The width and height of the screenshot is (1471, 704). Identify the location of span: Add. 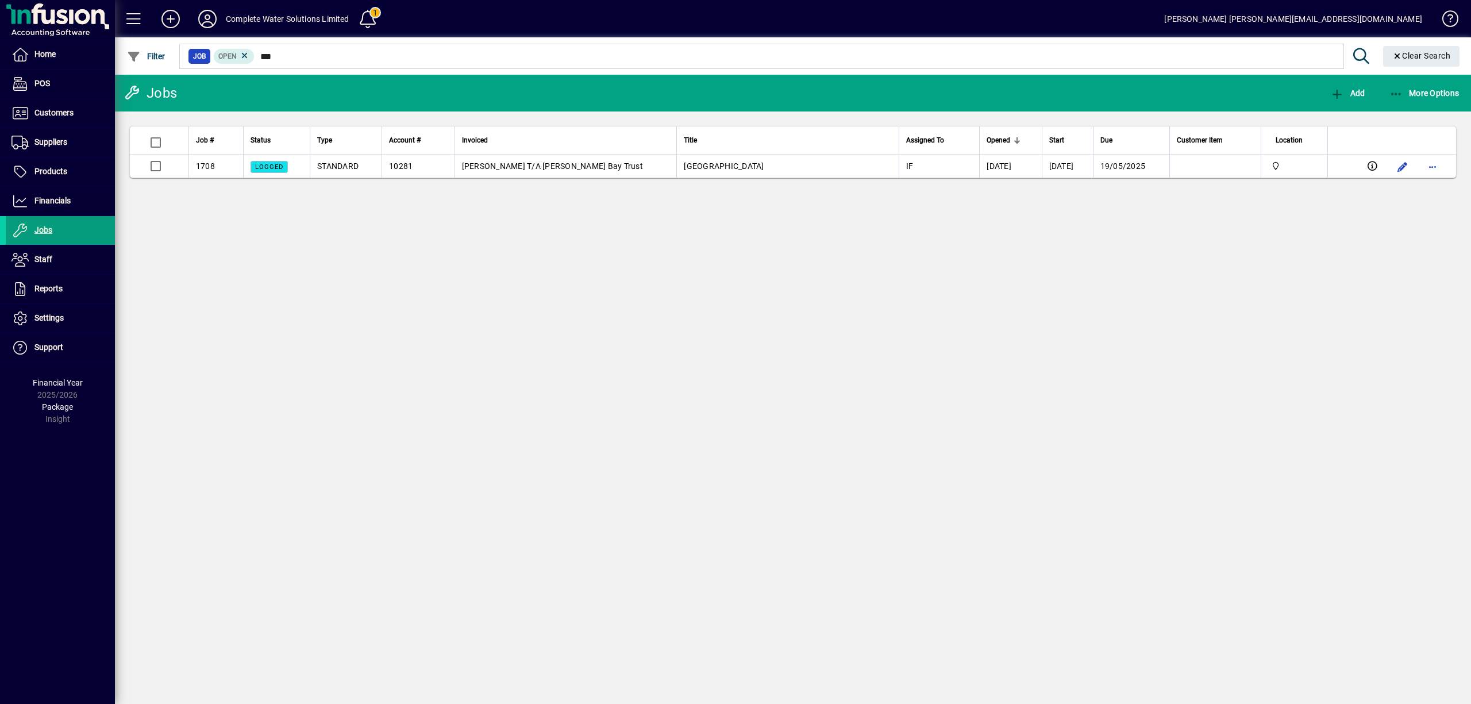
(1348, 93).